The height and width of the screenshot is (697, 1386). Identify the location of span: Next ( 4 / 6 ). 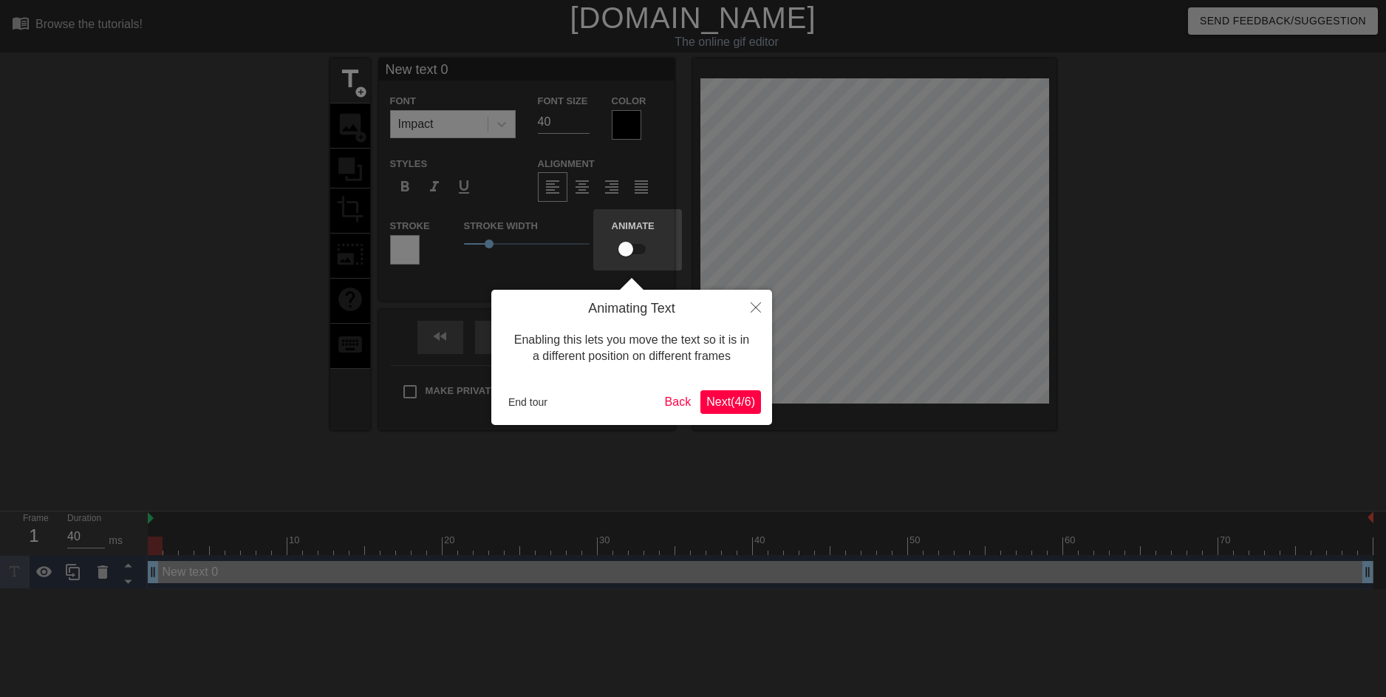
(731, 401).